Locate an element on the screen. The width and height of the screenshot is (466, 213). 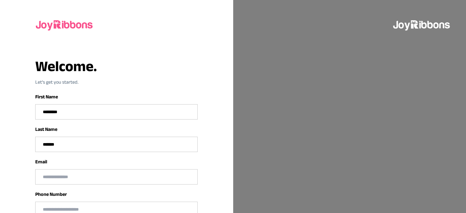
label: First Name is located at coordinates (47, 96).